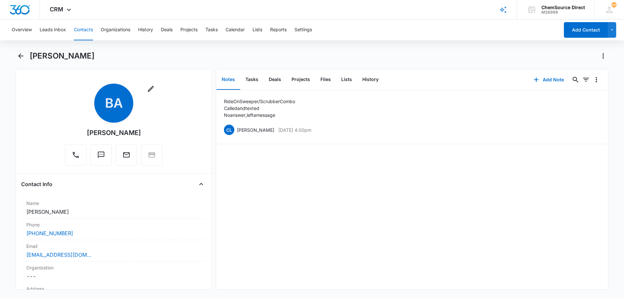  I want to click on span: BA, so click(114, 103).